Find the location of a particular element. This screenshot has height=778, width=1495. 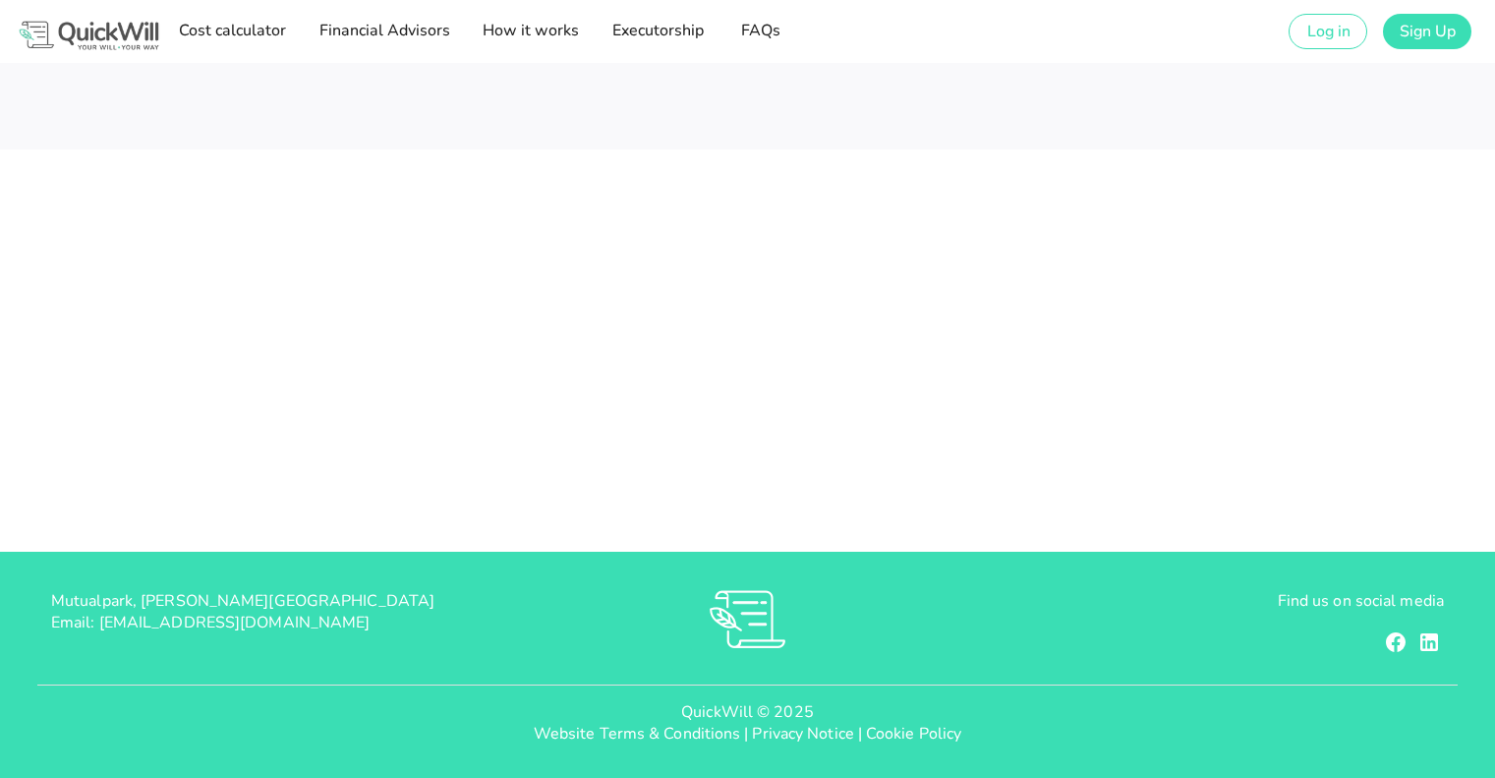

a: FAQs is located at coordinates (761, 31).